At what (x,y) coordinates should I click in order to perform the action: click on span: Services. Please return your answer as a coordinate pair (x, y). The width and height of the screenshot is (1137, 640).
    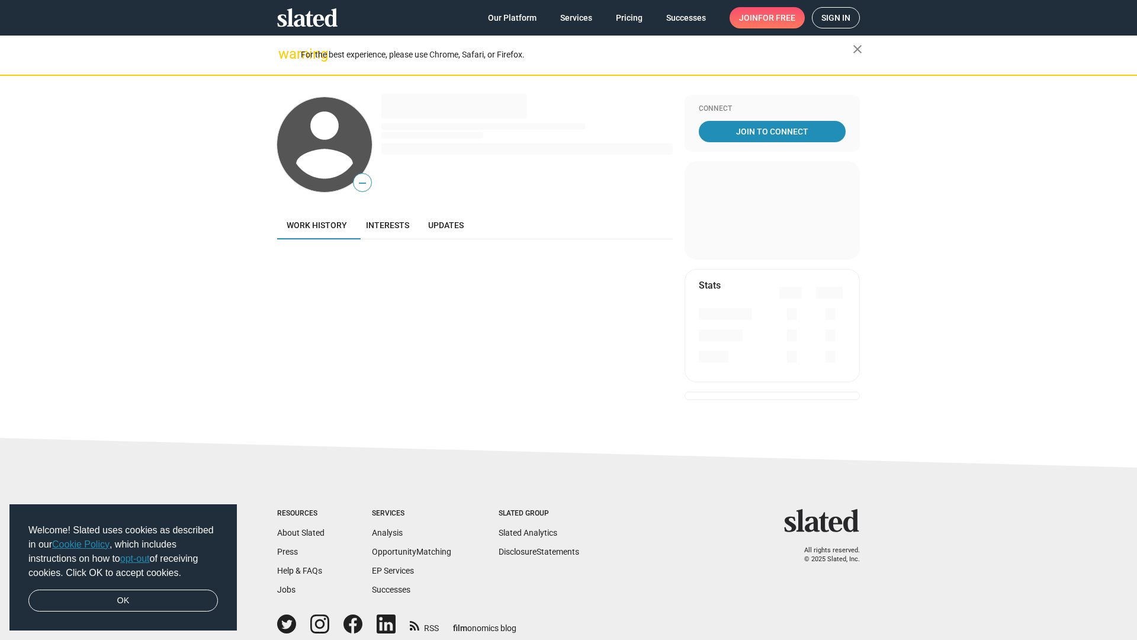
    Looking at the image, I should click on (576, 18).